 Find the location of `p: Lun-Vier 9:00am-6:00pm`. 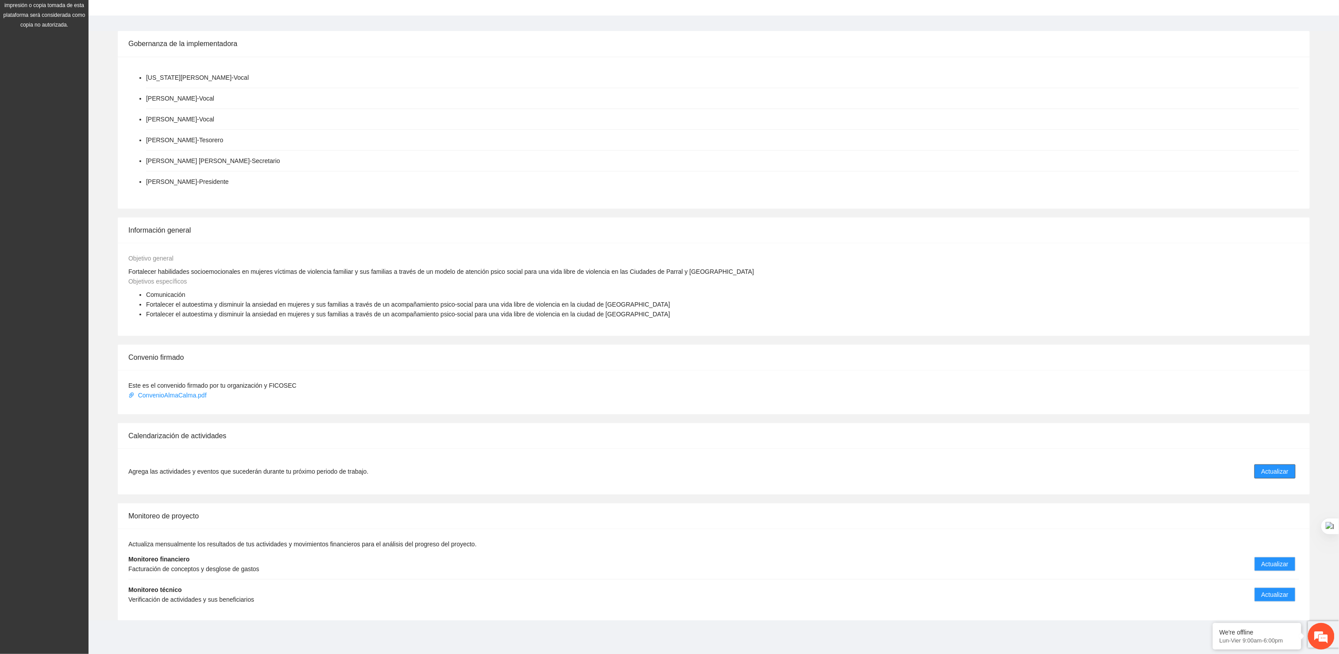

p: Lun-Vier 9:00am-6:00pm is located at coordinates (1258, 640).